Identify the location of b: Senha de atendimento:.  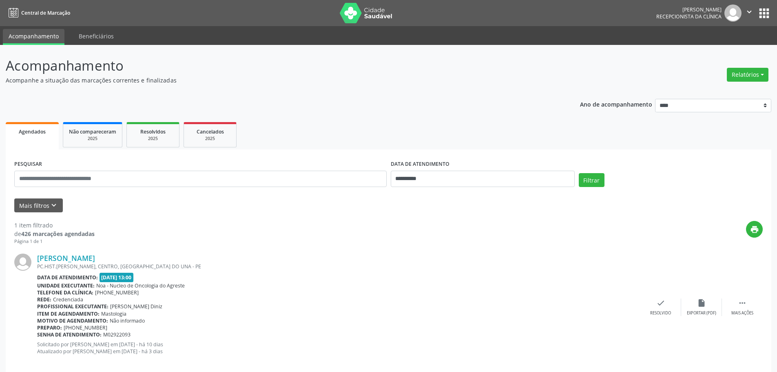
(69, 334).